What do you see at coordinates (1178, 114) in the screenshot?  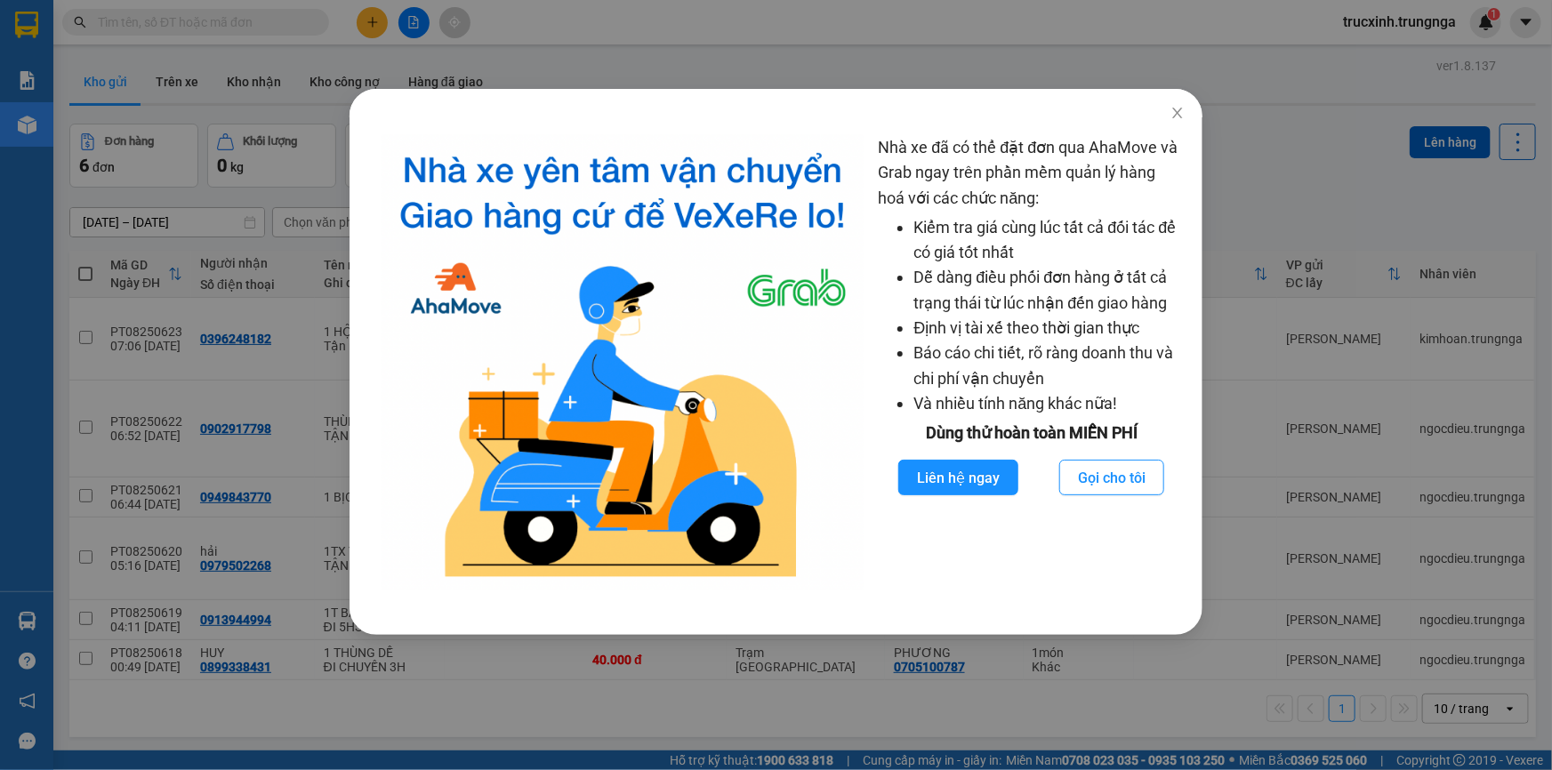 I see `button: Close` at bounding box center [1178, 114].